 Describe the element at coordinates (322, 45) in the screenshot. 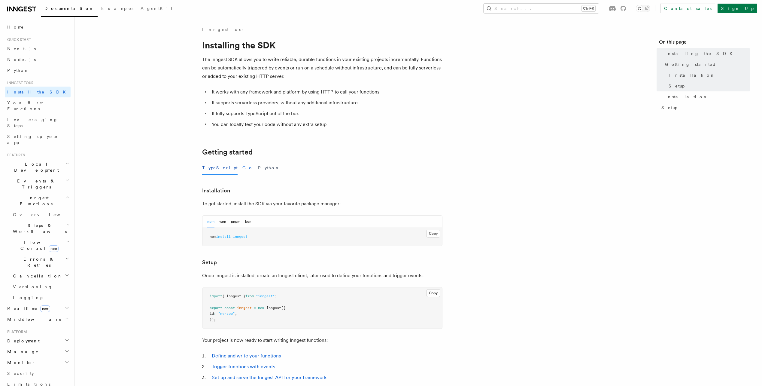

I see `h1: Installing the SDK` at that location.